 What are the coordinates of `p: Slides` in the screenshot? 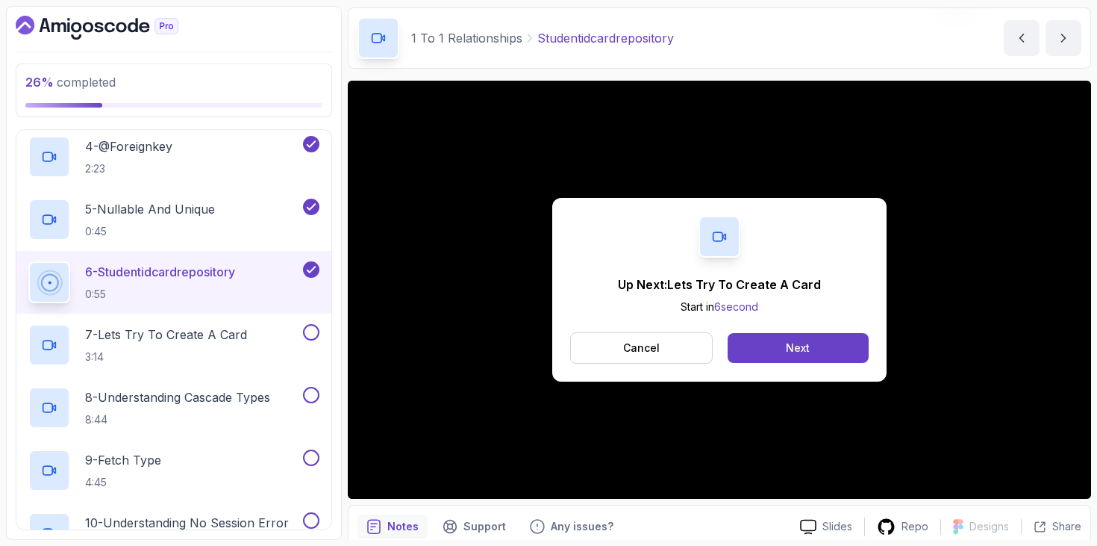 It's located at (837, 526).